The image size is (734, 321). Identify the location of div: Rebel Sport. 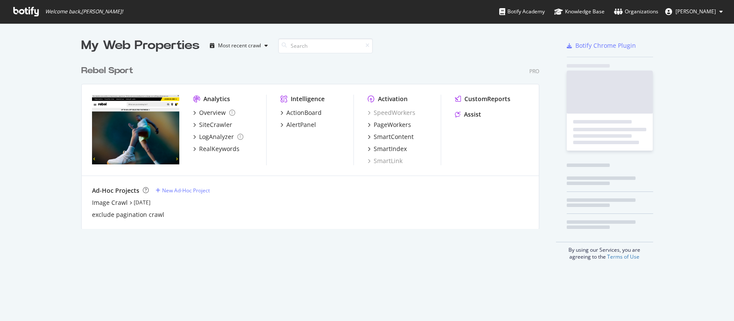
(107, 70).